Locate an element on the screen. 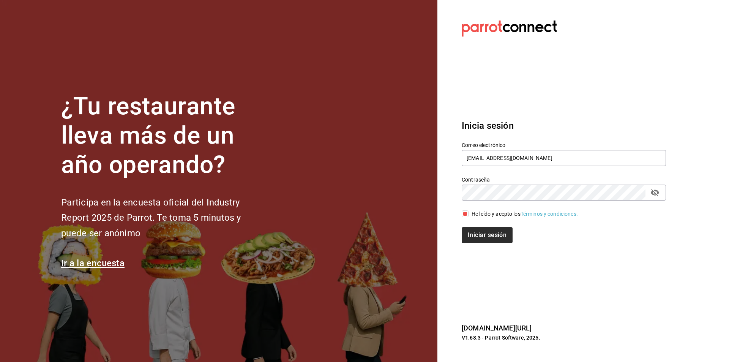 The image size is (729, 362). h1: ¿Tu restaurante lleva más de un año operando? is located at coordinates (164, 135).